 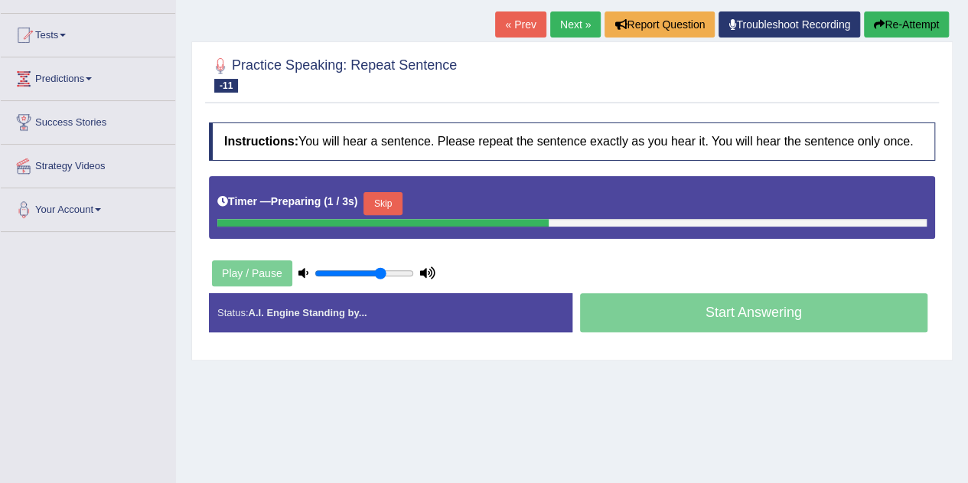 What do you see at coordinates (572, 142) in the screenshot?
I see `h4: You will hear a sentence. Please repeat the sentence exactly as you hear it. You will hear the se...` at bounding box center [572, 142].